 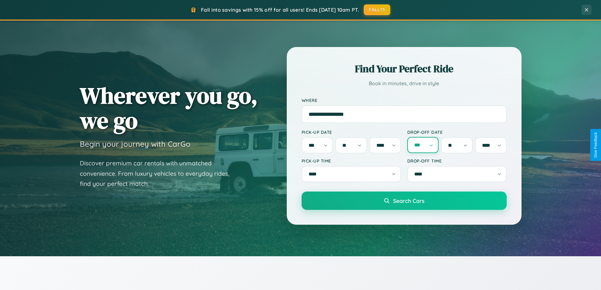 What do you see at coordinates (404, 69) in the screenshot?
I see `h2: Find Your Perfect Ride` at bounding box center [404, 69].